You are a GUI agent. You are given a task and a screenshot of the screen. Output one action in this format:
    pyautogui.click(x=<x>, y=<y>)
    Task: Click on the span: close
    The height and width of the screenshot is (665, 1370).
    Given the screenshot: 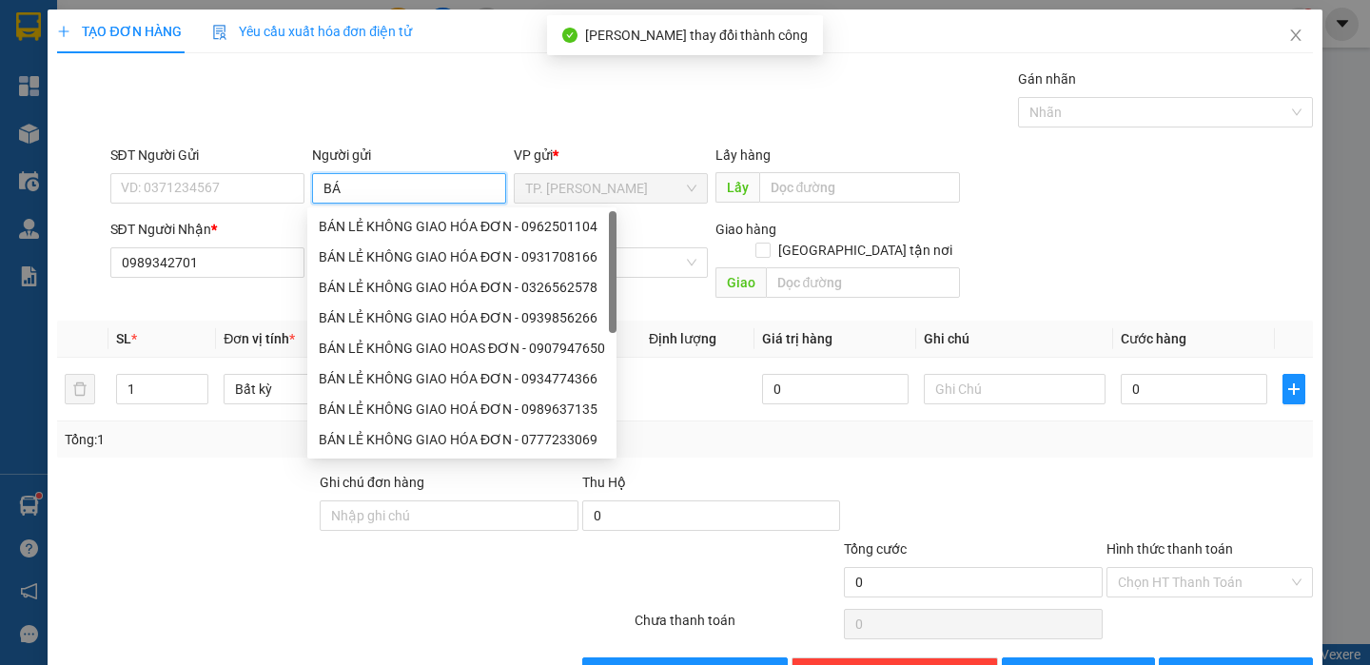 What is the action you would take?
    pyautogui.click(x=1296, y=35)
    